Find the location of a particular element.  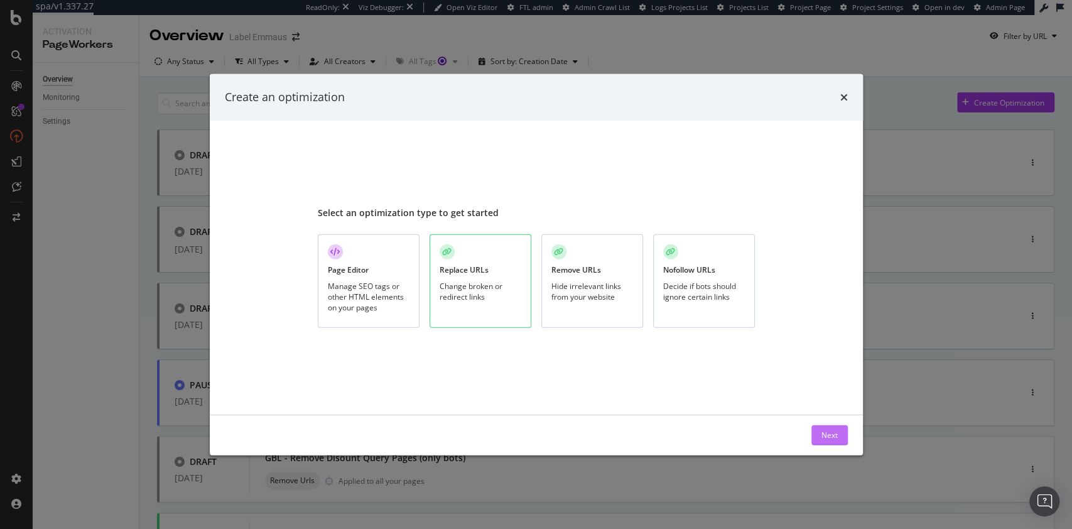

div: Page Editor is located at coordinates (348, 270).